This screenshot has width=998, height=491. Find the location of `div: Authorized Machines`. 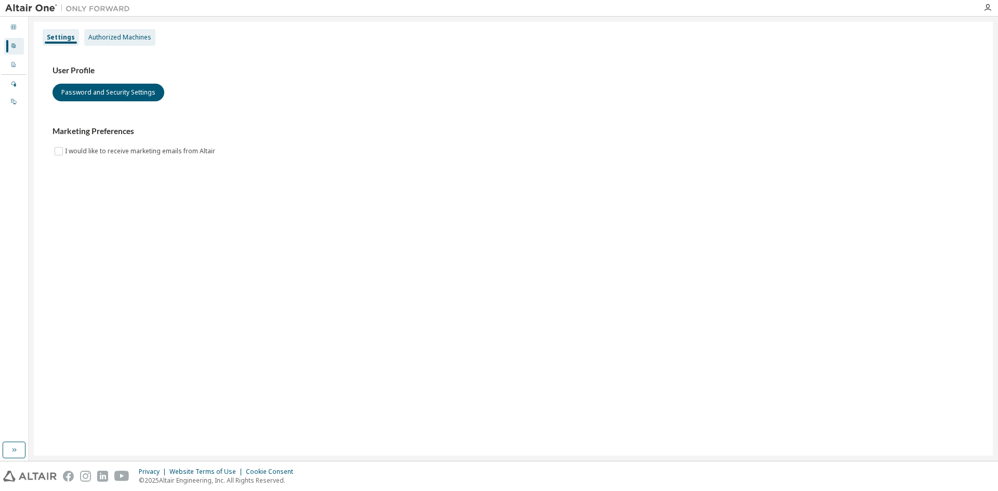

div: Authorized Machines is located at coordinates (120, 37).